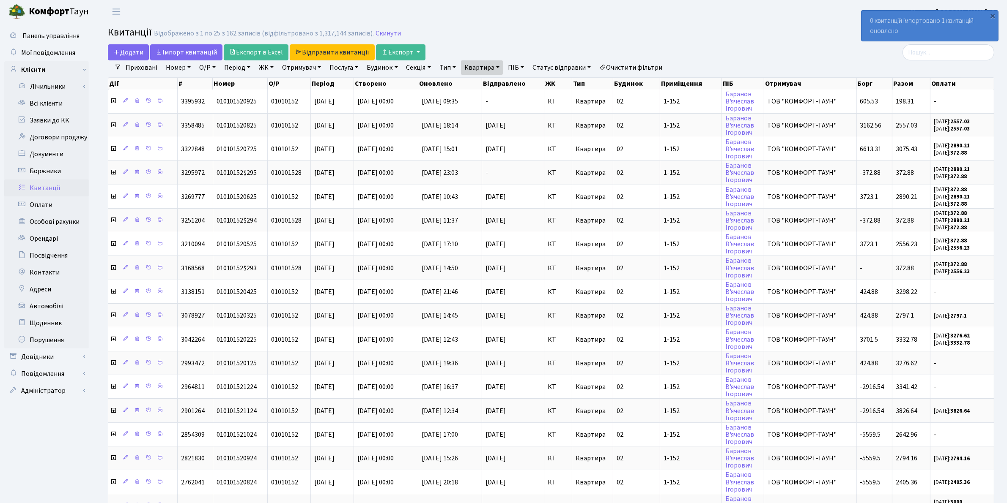 The width and height of the screenshot is (1007, 503). What do you see at coordinates (869, 244) in the screenshot?
I see `span: 3723.1` at bounding box center [869, 244].